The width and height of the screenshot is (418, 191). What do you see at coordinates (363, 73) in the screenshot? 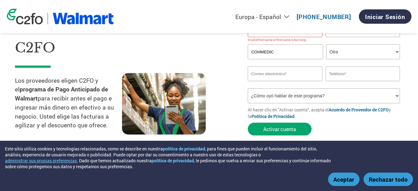
I see `input: Teléfono*` at bounding box center [363, 73].